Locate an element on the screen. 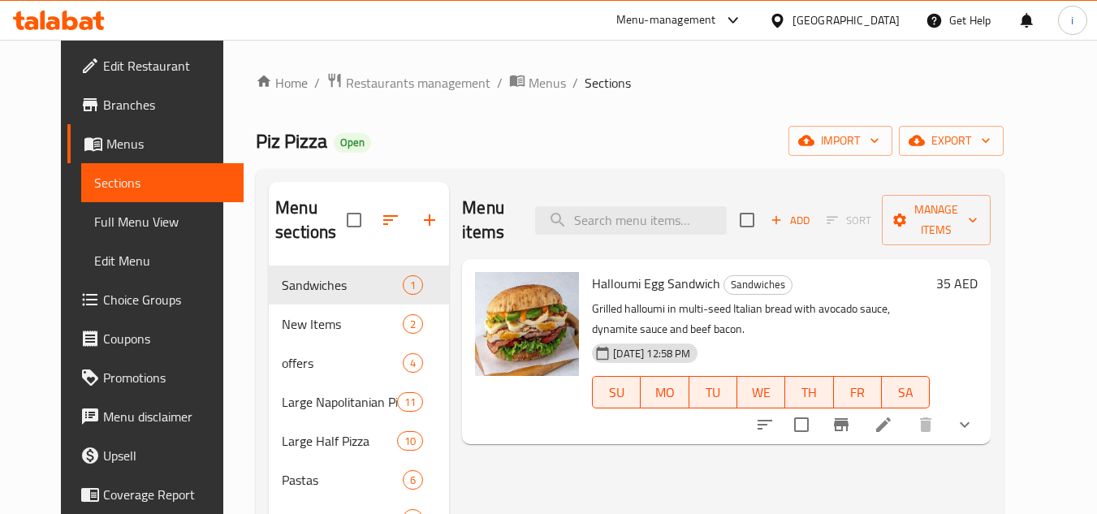  span: Branches is located at coordinates (167, 105).